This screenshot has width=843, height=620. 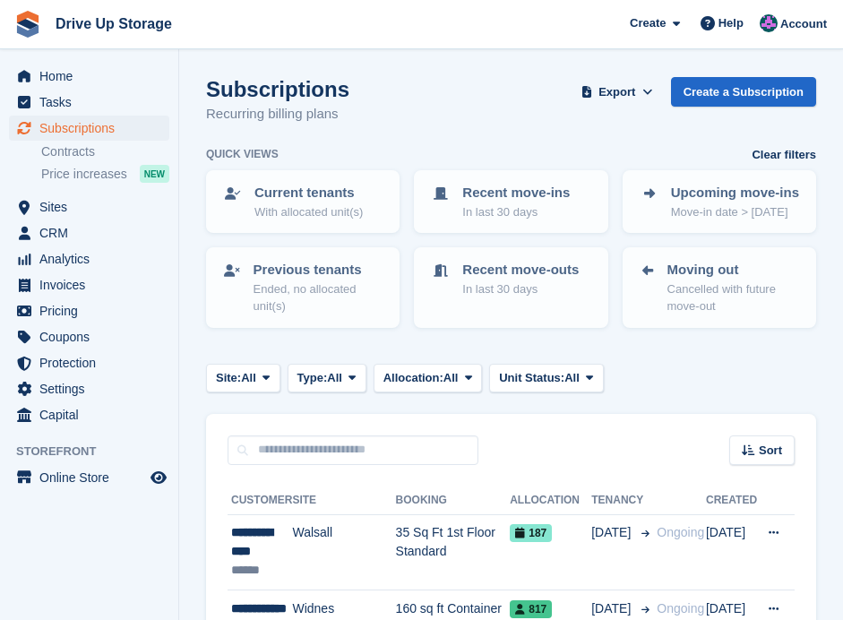 I want to click on span: Type:, so click(x=313, y=378).